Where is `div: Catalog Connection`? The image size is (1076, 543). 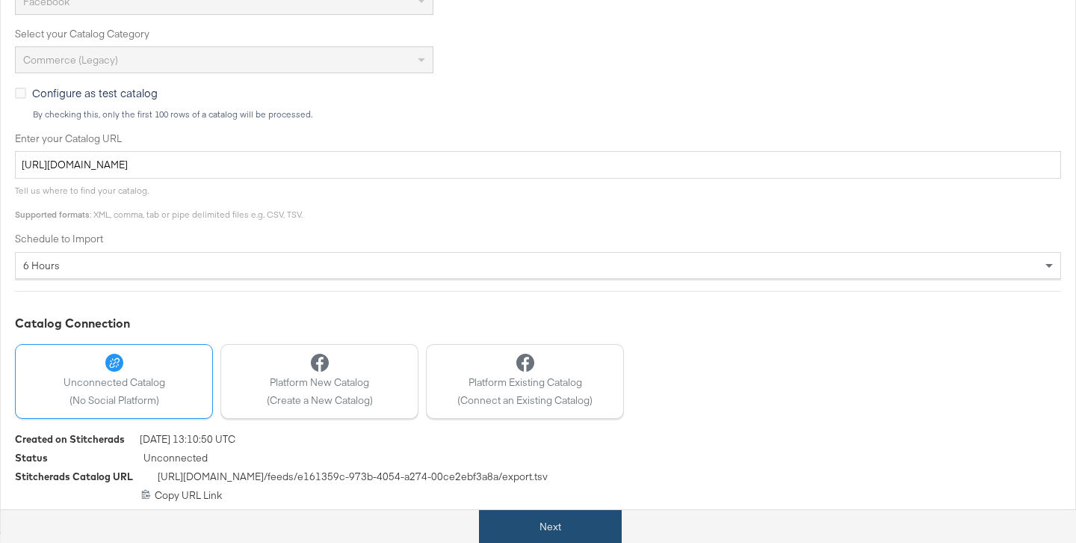
div: Catalog Connection is located at coordinates (538, 323).